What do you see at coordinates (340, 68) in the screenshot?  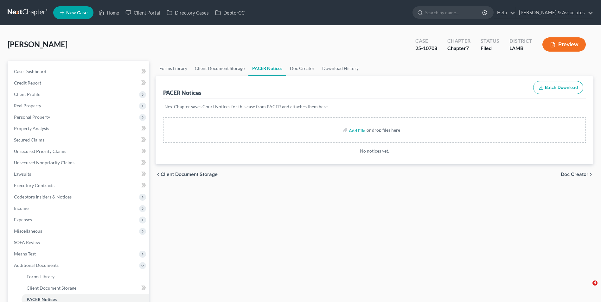 I see `a: Download History` at bounding box center [340, 68].